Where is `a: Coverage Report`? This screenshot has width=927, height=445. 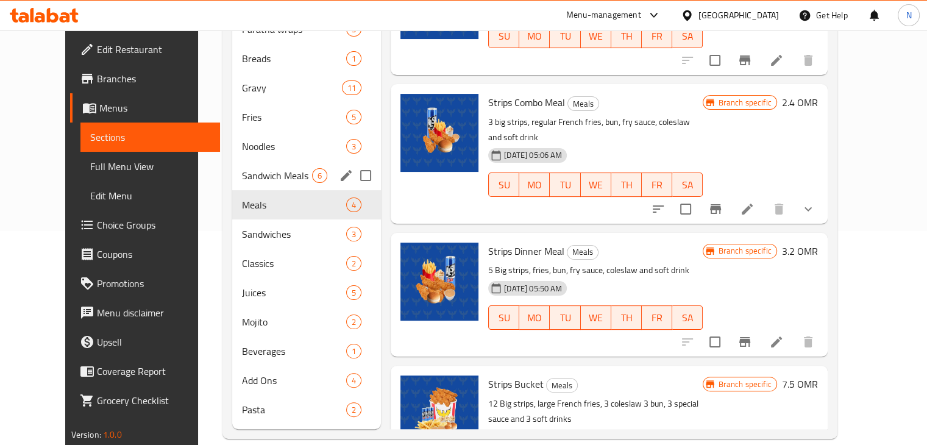
a: Coverage Report is located at coordinates (145, 371).